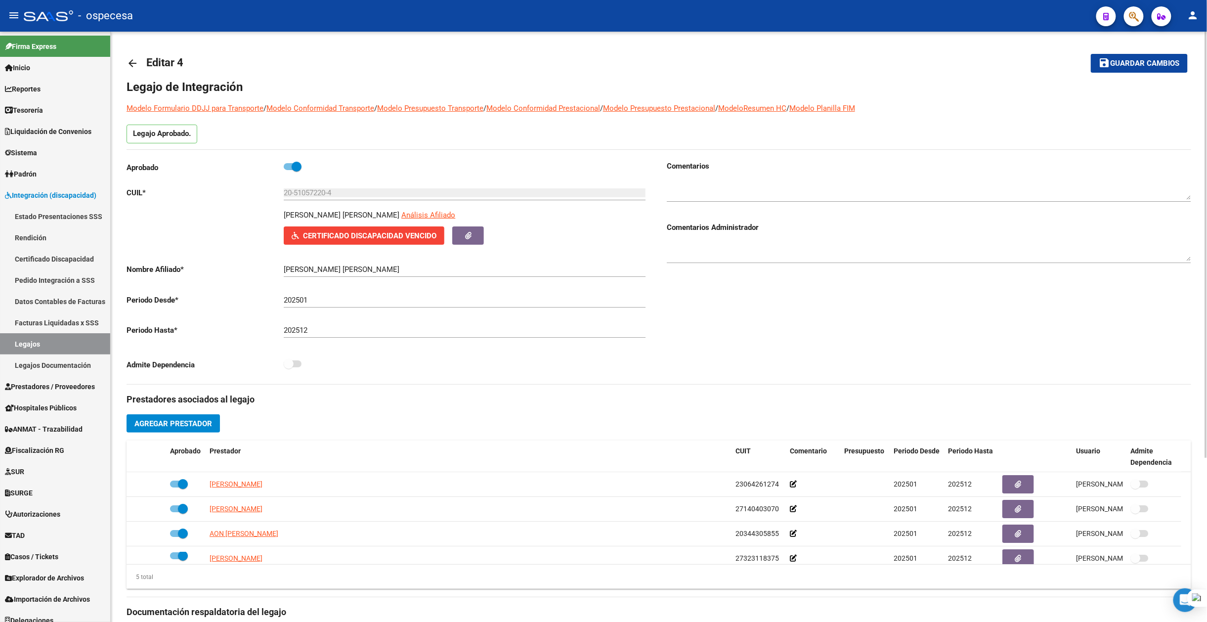  What do you see at coordinates (970, 451) in the screenshot?
I see `span: Periodo Hasta` at bounding box center [970, 451].